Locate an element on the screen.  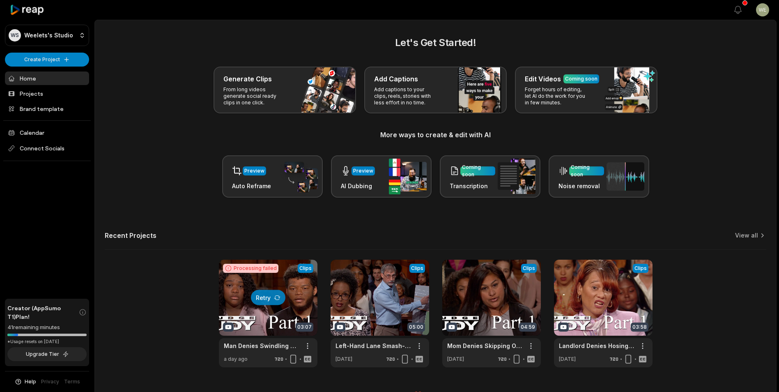
a: Mom Denies Skipping Out on Rent! | Part 1 is located at coordinates (485, 345).